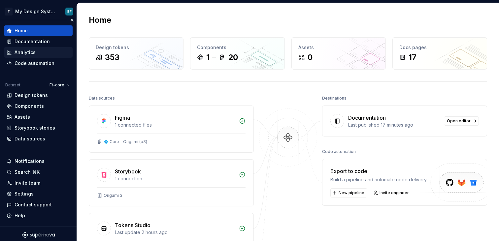 Image resolution: width=499 pixels, height=241 pixels. What do you see at coordinates (38, 194) in the screenshot?
I see `a: Settings` at bounding box center [38, 194].